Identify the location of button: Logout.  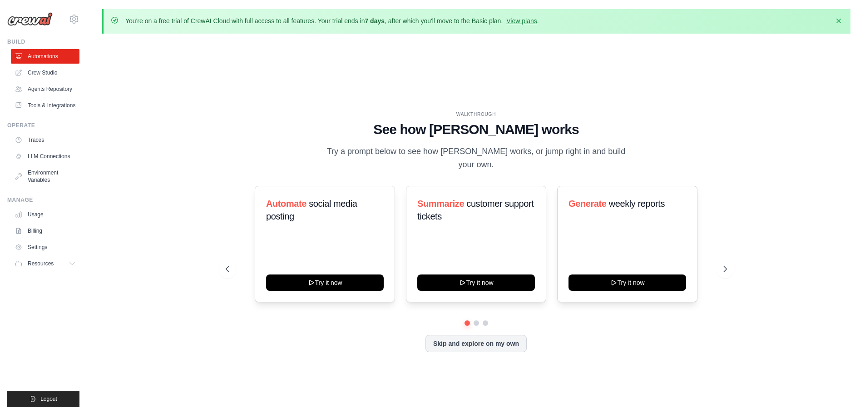
(43, 399).